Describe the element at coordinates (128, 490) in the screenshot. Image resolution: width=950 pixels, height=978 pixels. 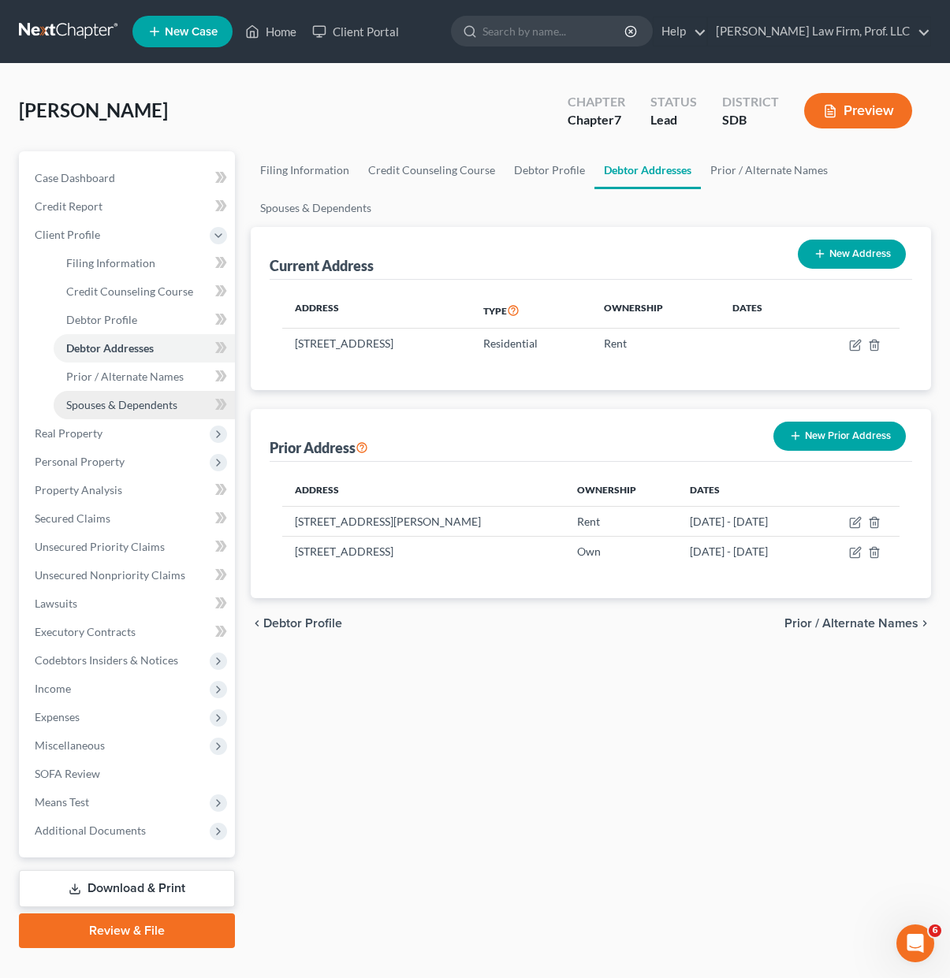
I see `a: Property Analysis` at that location.